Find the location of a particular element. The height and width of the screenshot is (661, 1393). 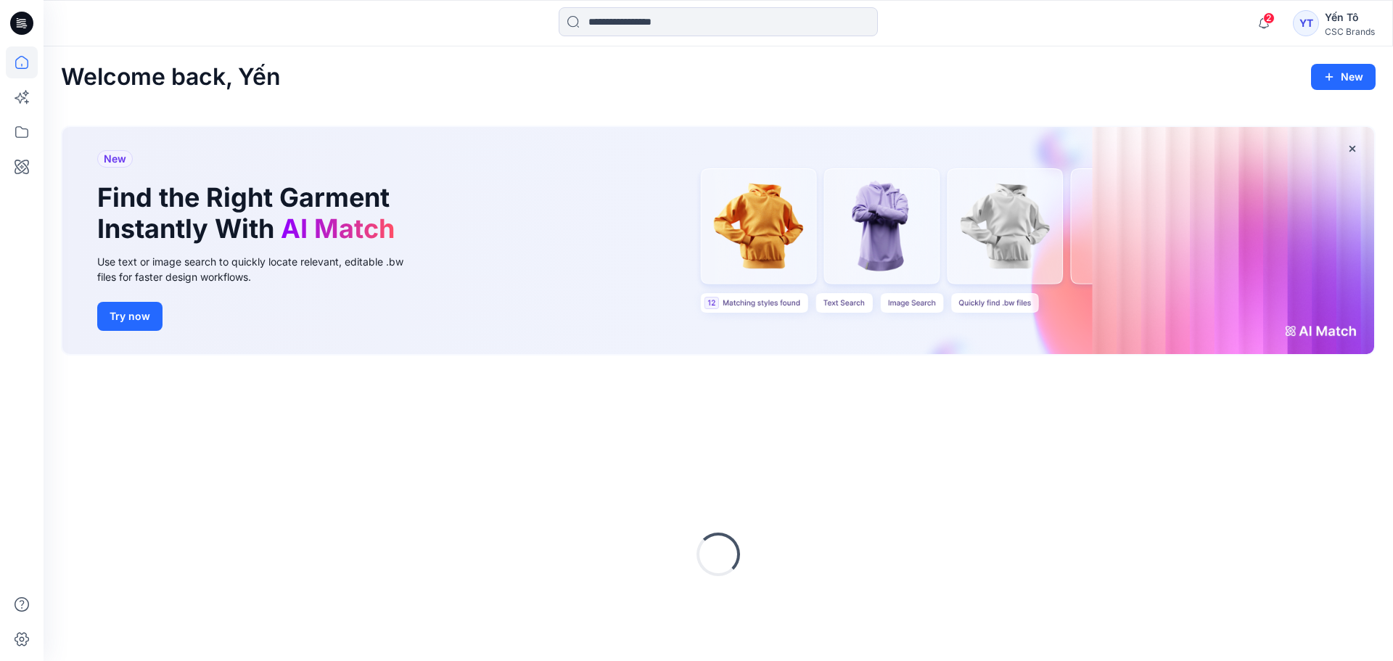

span: New is located at coordinates (115, 159).